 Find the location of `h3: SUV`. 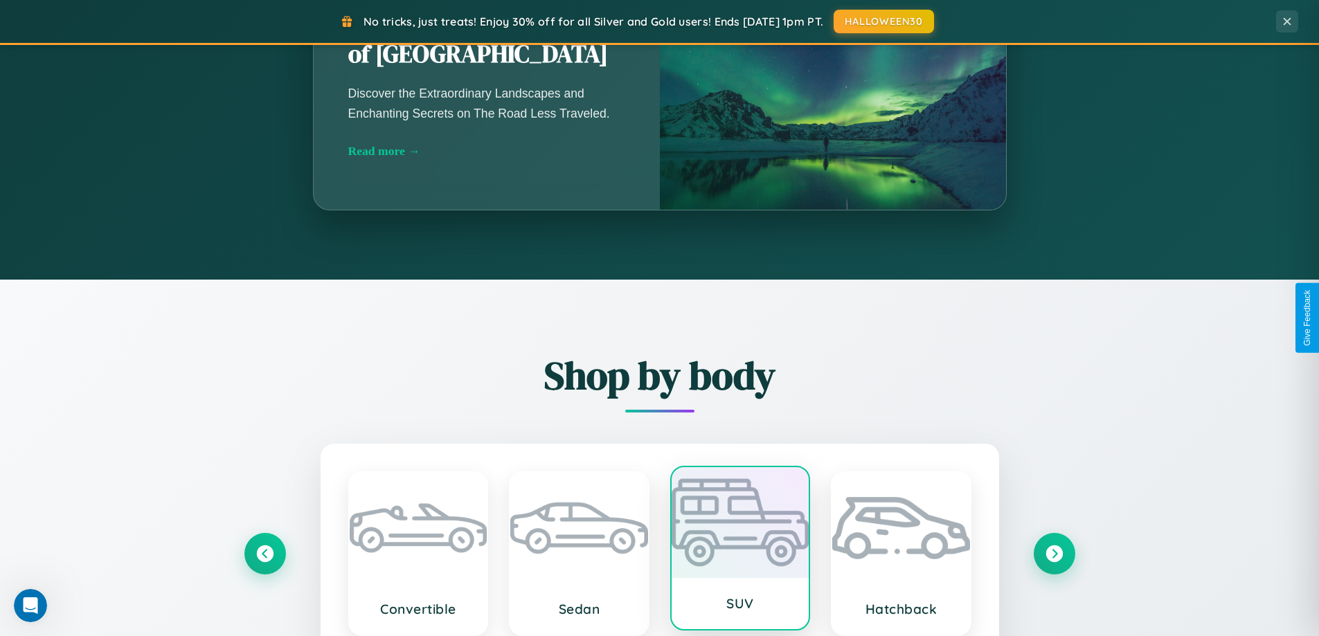

h3: SUV is located at coordinates (740, 604).